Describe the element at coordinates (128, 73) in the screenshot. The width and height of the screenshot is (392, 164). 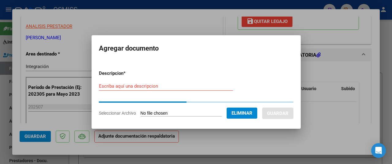
I see `p: Descripcion` at that location.